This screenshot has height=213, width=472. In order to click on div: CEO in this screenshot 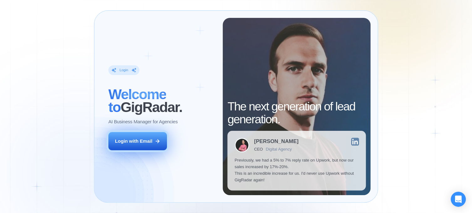, I will do `click(259, 149)`.